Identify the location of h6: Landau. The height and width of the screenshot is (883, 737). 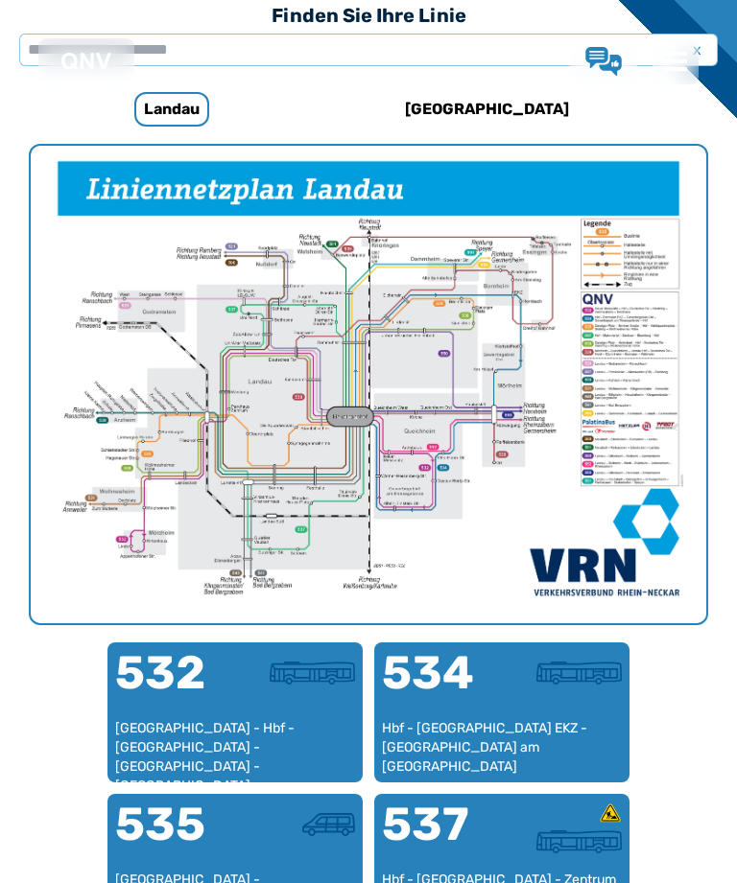
(172, 109).